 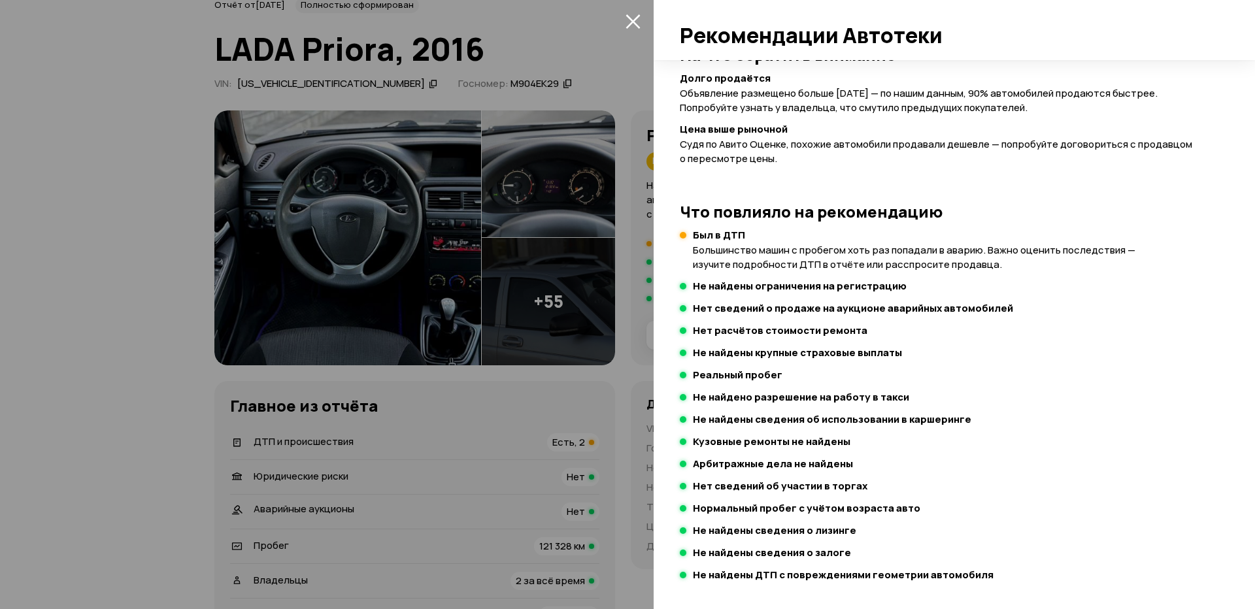 What do you see at coordinates (948, 212) in the screenshot?
I see `h3: Что повлияло на рекомендацию` at bounding box center [948, 212].